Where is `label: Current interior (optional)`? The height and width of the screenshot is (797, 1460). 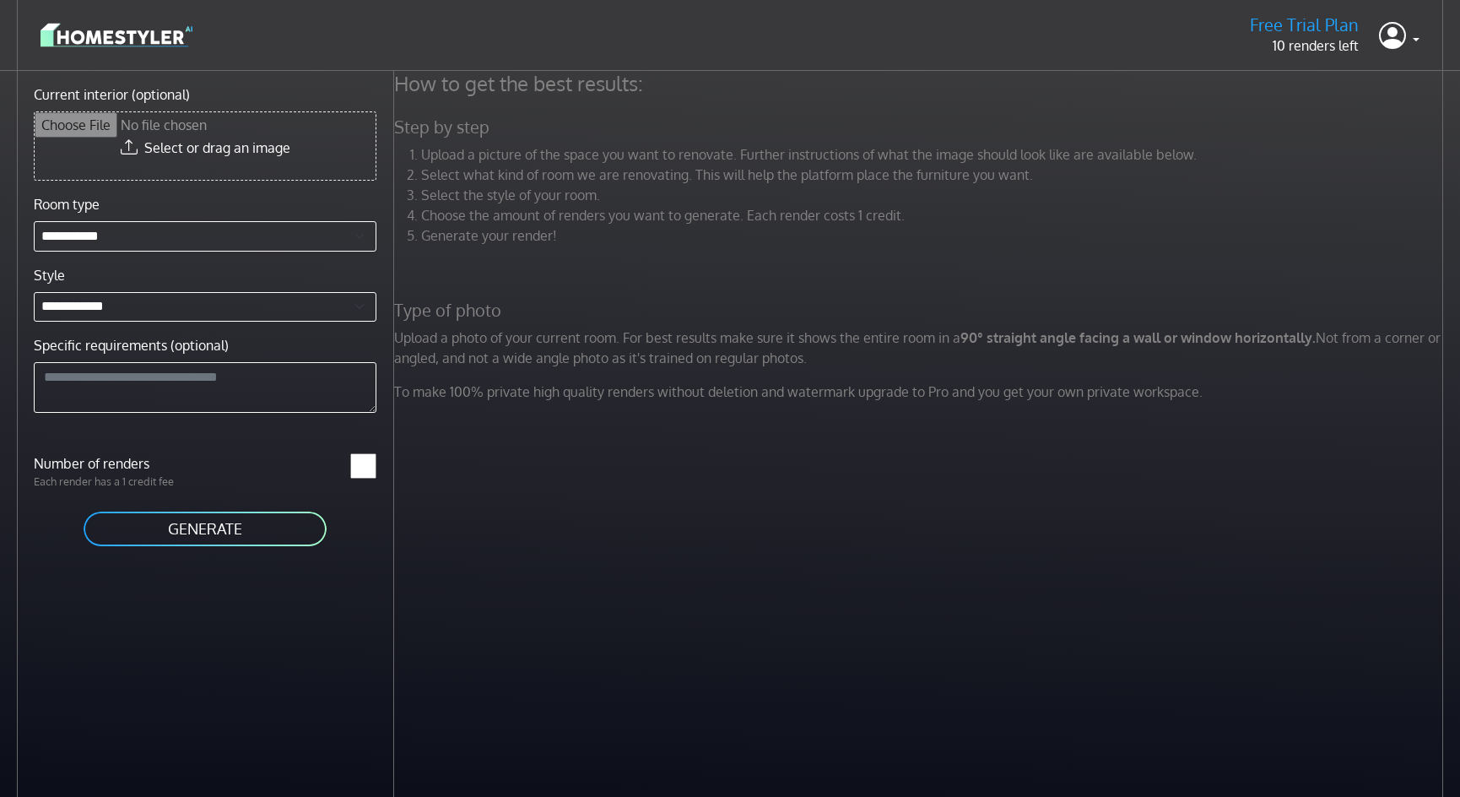
label: Current interior (optional) is located at coordinates (111, 95).